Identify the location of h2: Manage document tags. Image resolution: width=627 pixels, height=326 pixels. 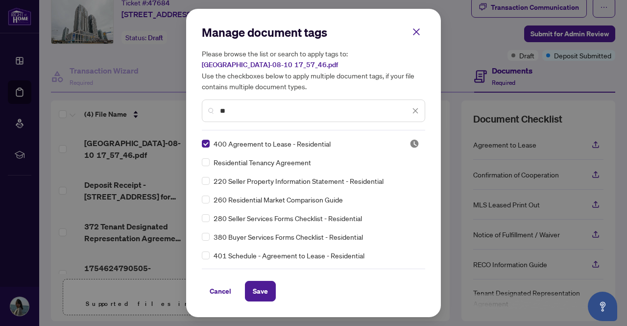
(314, 32).